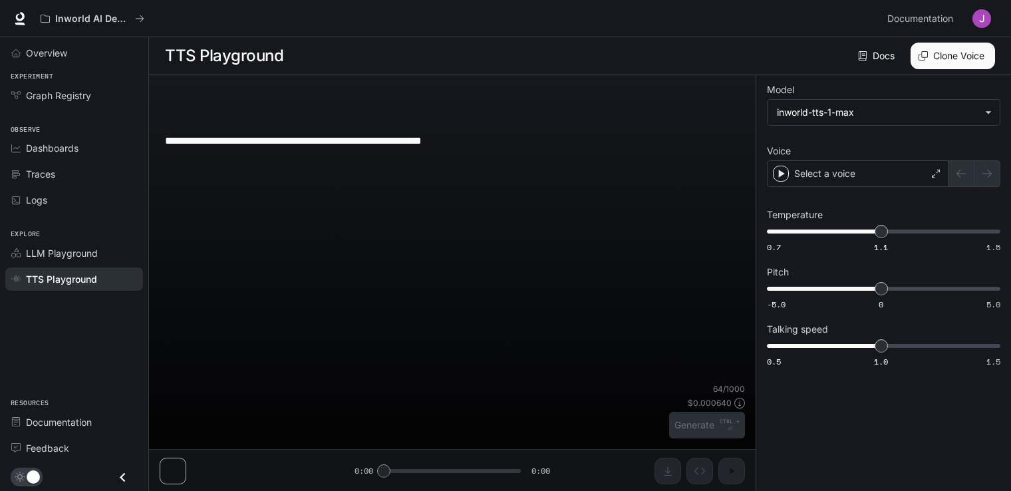 This screenshot has width=1011, height=491. What do you see at coordinates (774, 361) in the screenshot?
I see `span: 0.5` at bounding box center [774, 361].